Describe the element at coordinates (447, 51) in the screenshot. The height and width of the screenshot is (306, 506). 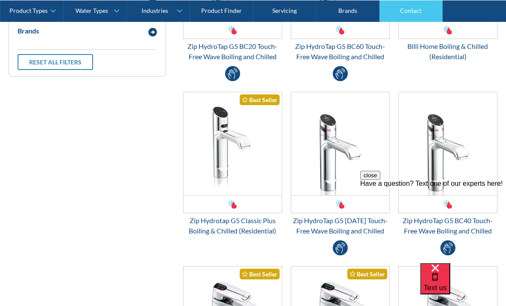
I see `div: Billi Home Boiling & Chilled (Residential)` at that location.